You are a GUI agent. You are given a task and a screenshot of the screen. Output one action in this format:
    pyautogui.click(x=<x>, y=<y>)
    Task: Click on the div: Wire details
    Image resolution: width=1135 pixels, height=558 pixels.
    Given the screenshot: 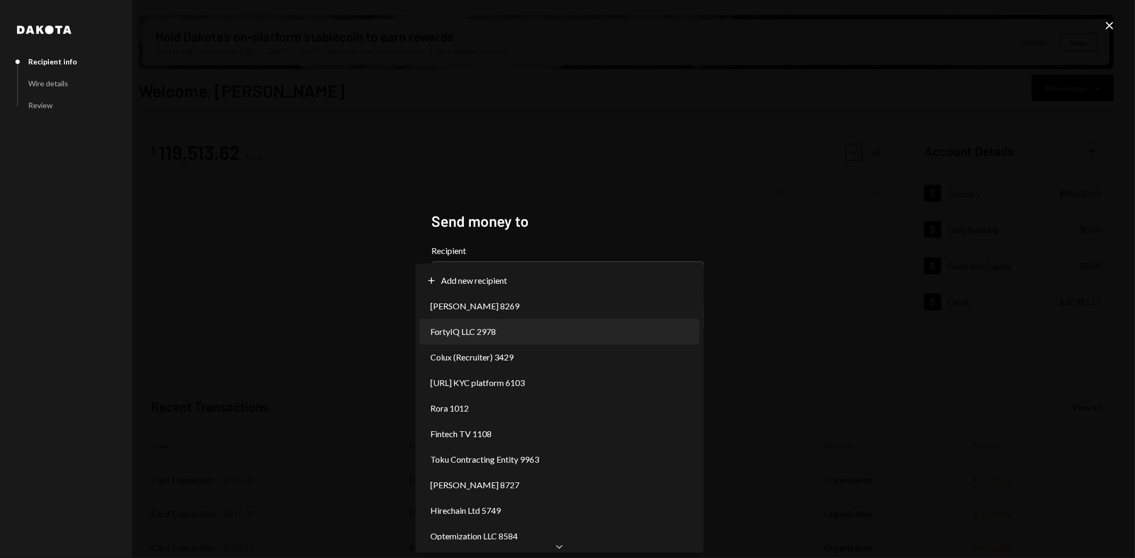 What is the action you would take?
    pyautogui.click(x=48, y=83)
    